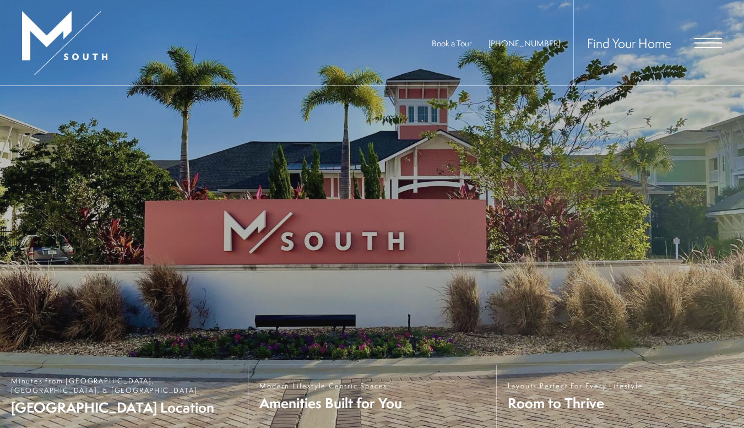 The width and height of the screenshot is (744, 428). Describe the element at coordinates (452, 43) in the screenshot. I see `a: Book a Tour` at that location.